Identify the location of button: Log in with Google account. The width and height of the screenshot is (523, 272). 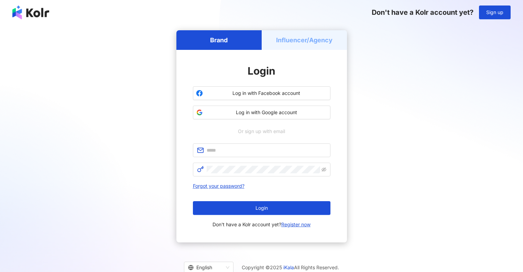
(262, 112).